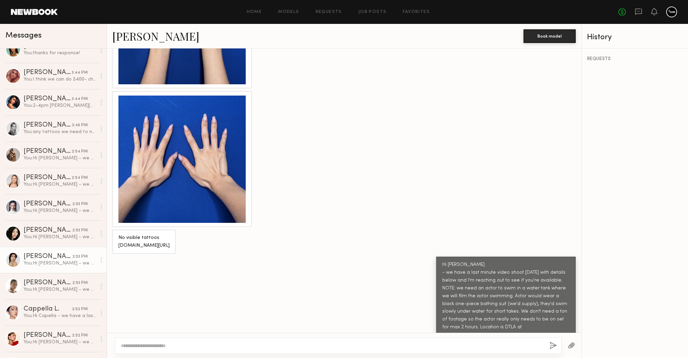 The width and height of the screenshot is (688, 358). I want to click on a: Job Posts, so click(372, 12).